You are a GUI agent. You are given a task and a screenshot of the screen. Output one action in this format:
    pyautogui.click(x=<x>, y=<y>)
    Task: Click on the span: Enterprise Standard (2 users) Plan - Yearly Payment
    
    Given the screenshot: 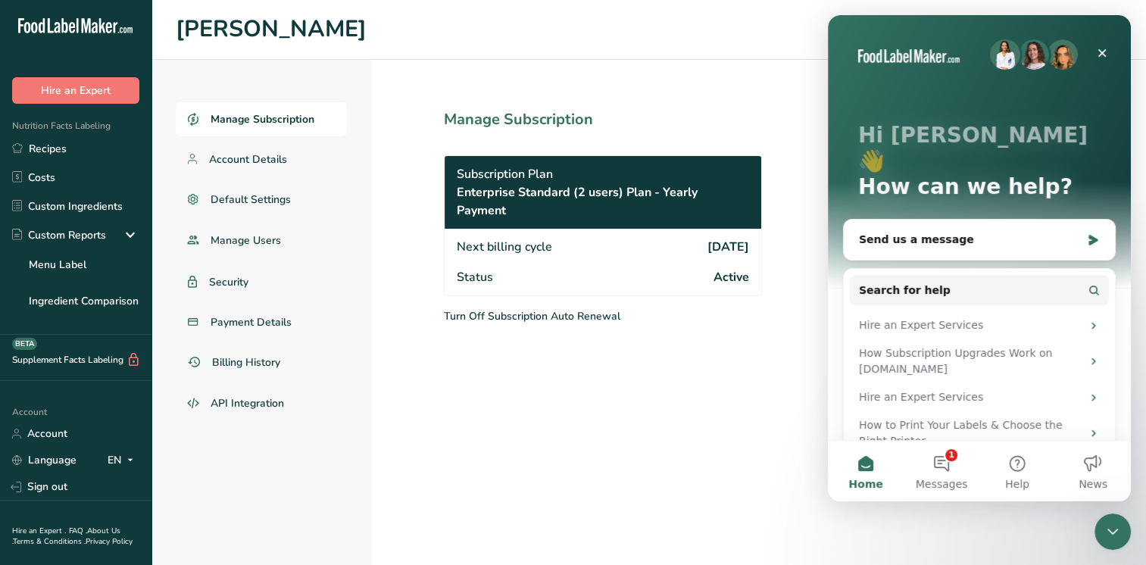 What is the action you would take?
    pyautogui.click(x=603, y=201)
    